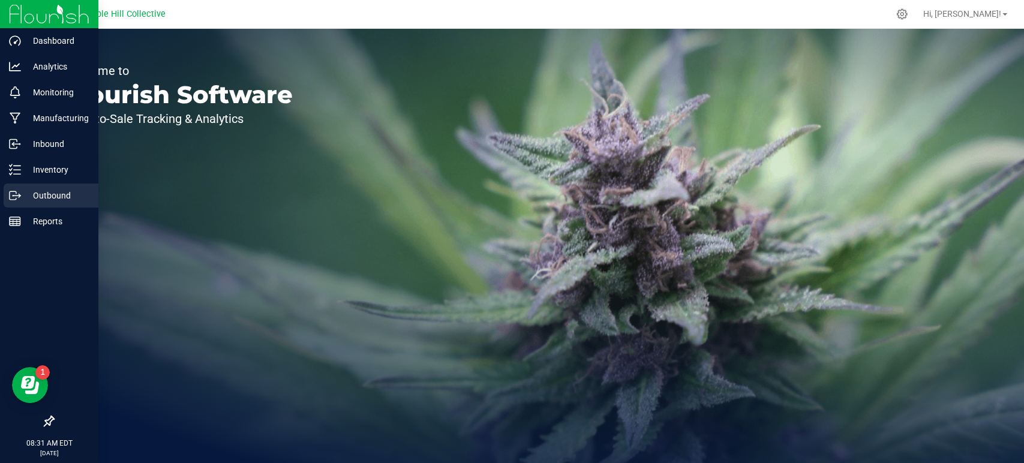 This screenshot has height=463, width=1024. What do you see at coordinates (15, 144) in the screenshot?
I see `inline-svg: Inbound` at bounding box center [15, 144].